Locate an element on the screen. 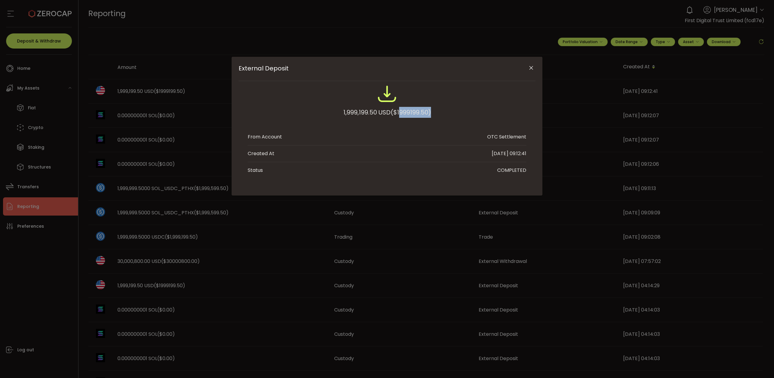 This screenshot has width=774, height=378. div: Chat Widget is located at coordinates (758, 363).